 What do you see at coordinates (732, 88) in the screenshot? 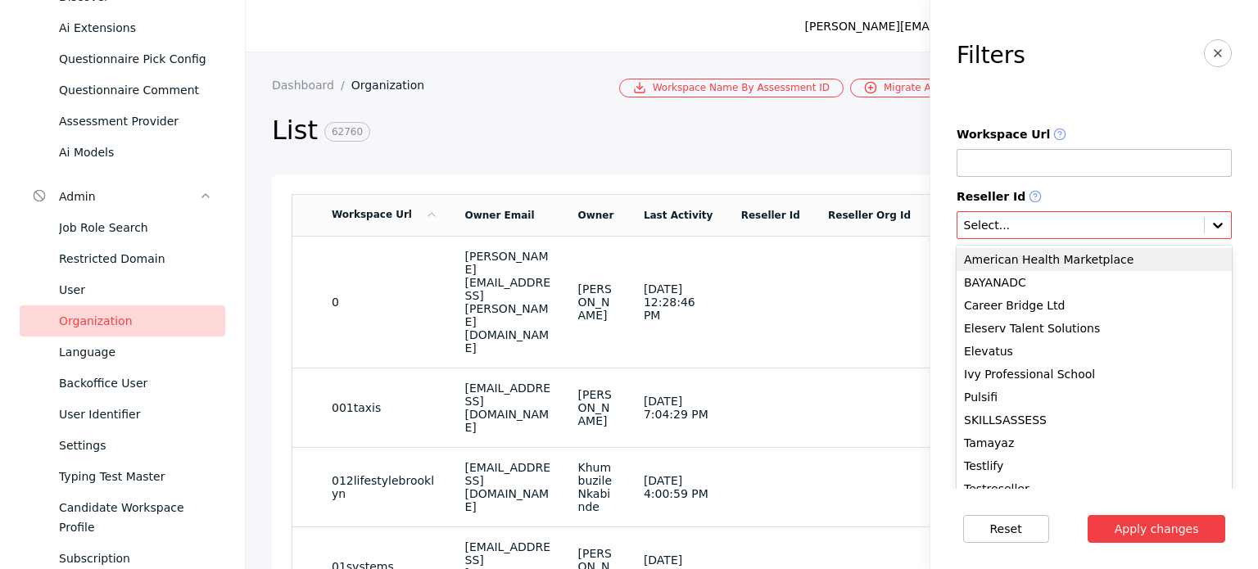
I see `a: Workspace Name By Assessment ID` at bounding box center [732, 88].